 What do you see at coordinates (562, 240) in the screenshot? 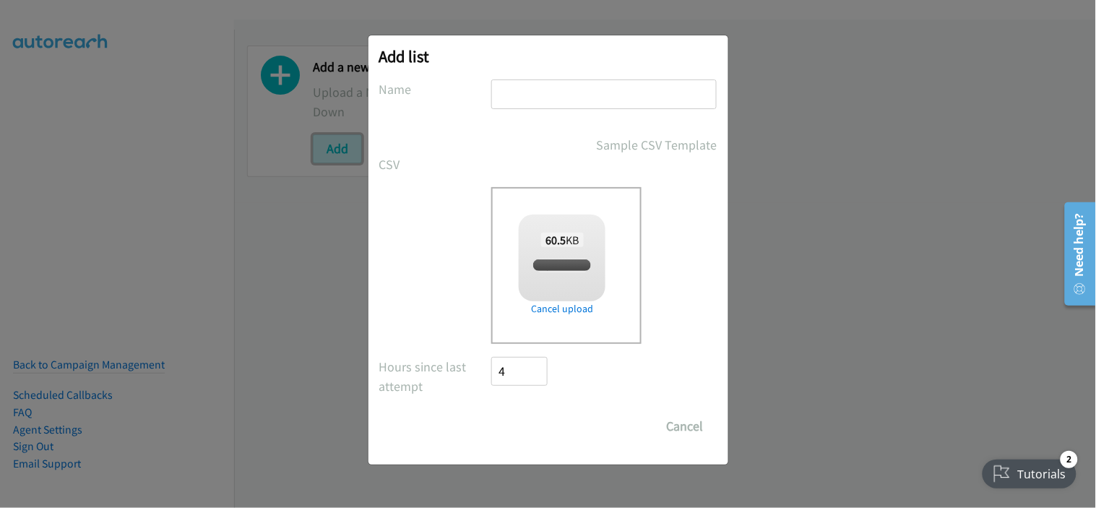
I see `span: KB` at bounding box center [562, 240].